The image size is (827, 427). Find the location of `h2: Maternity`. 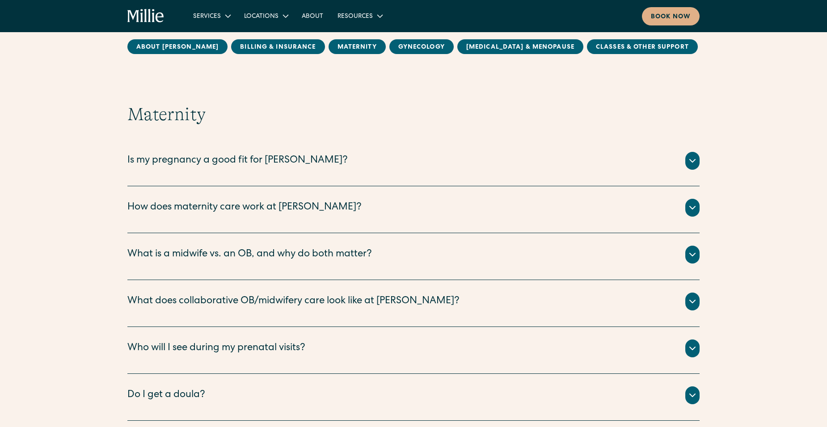

h2: Maternity is located at coordinates (413, 114).